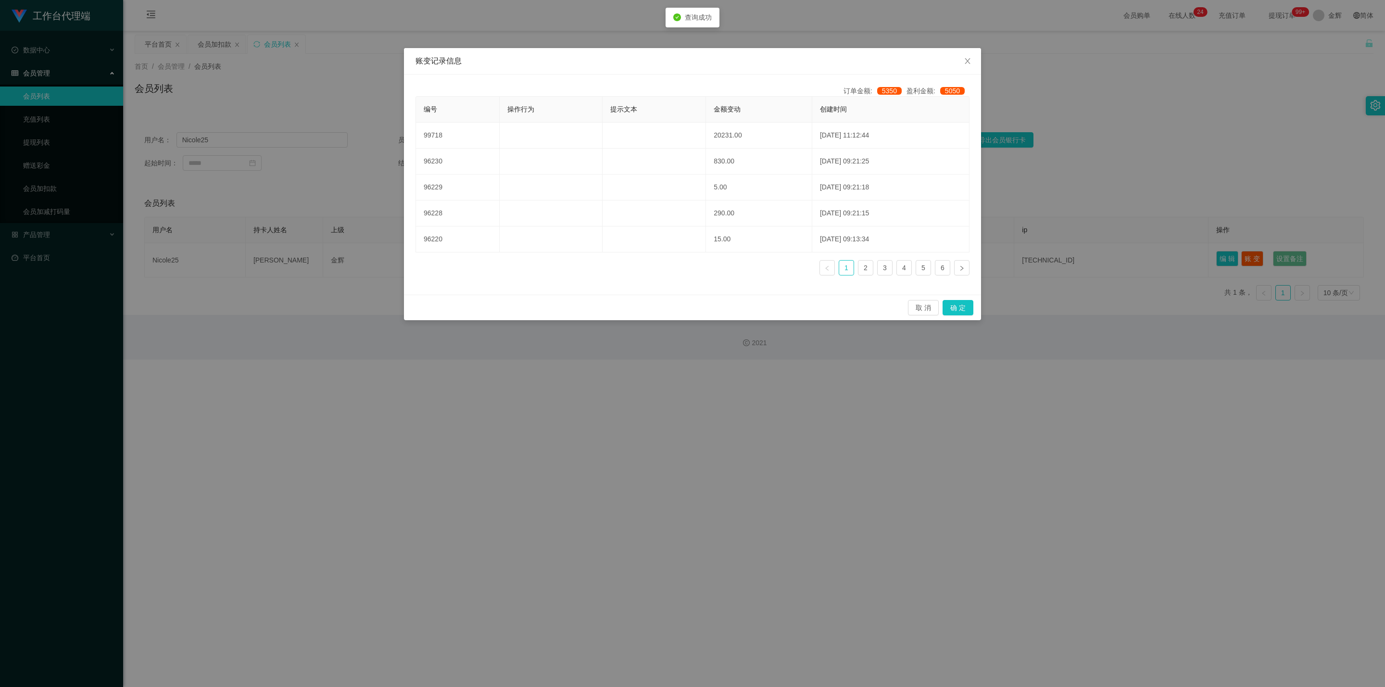  Describe the element at coordinates (943, 268) in the screenshot. I see `a: 6` at that location.